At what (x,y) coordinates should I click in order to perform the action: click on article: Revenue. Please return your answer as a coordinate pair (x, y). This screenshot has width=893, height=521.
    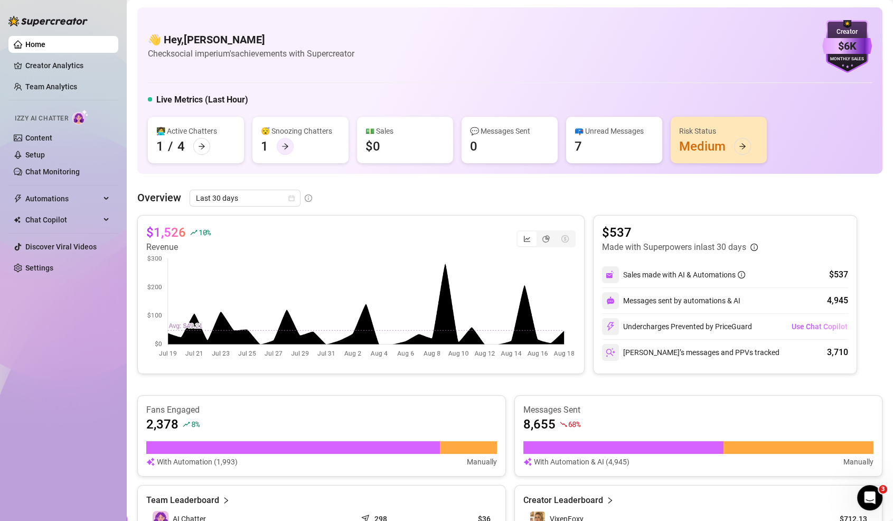
    Looking at the image, I should click on (179, 247).